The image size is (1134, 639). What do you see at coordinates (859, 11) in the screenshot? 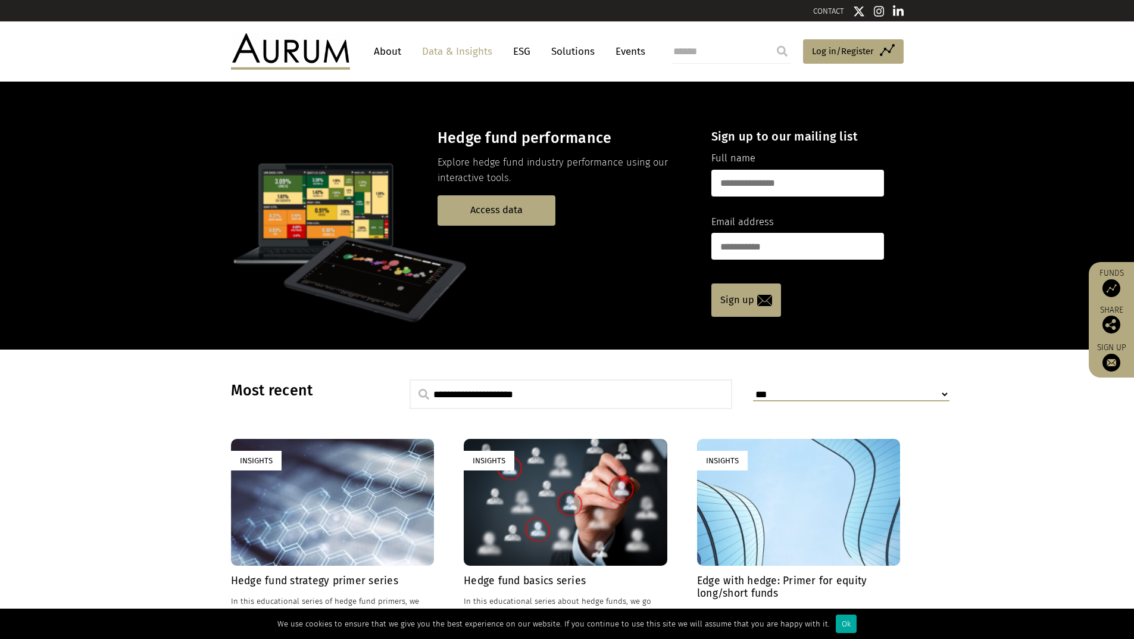
I see `img: Twitter icon` at bounding box center [859, 11].